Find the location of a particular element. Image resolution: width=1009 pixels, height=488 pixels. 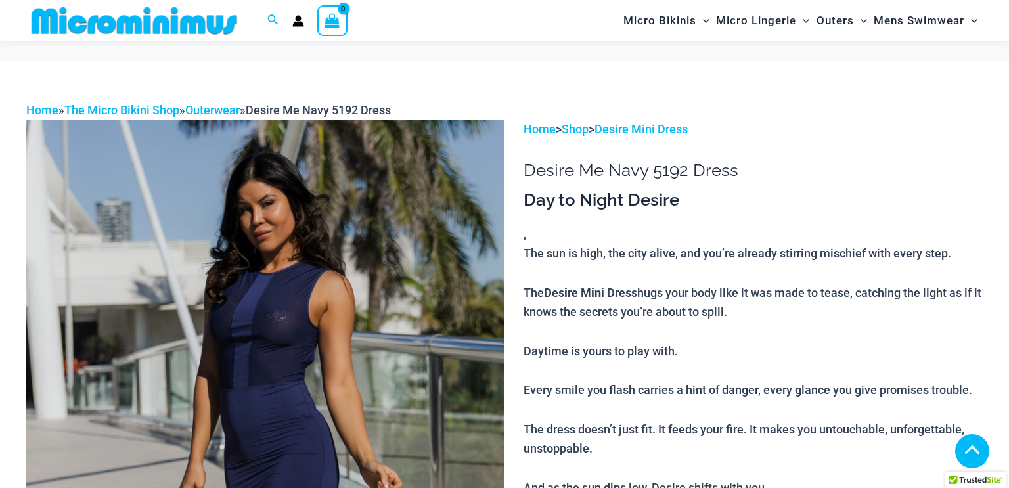

a: Search icon link is located at coordinates (273, 20).